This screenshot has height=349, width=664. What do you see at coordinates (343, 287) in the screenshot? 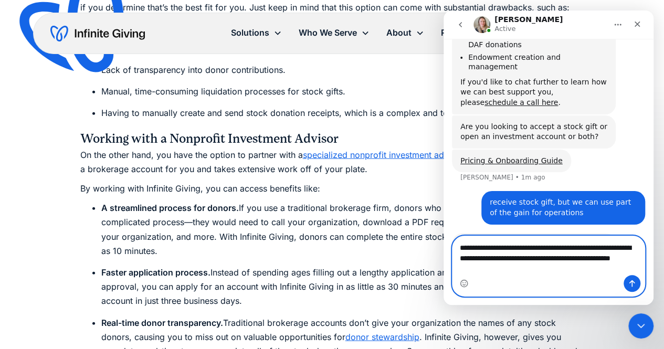
I see `li: Instead of spending ages filling out a lengthy application and then waiting weeks for approval, y...` at bounding box center [343, 287].